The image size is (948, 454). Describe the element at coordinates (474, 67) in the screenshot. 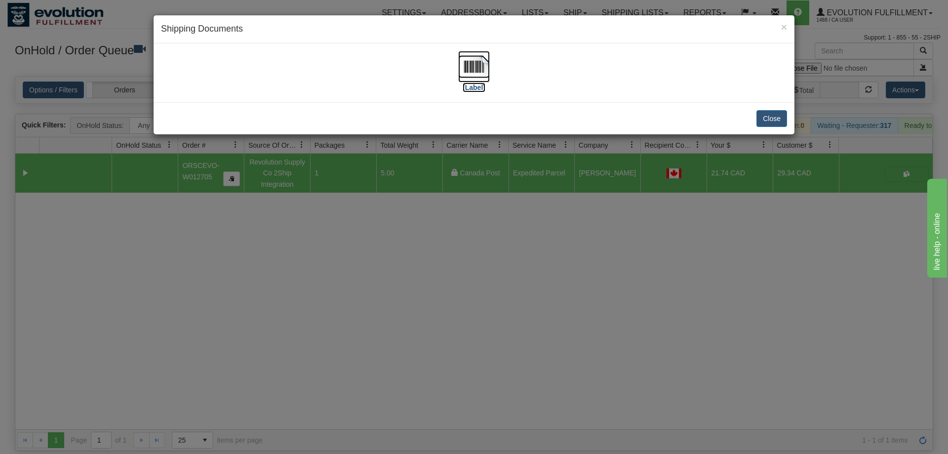

I see `img: barcode.jpg` at that location.